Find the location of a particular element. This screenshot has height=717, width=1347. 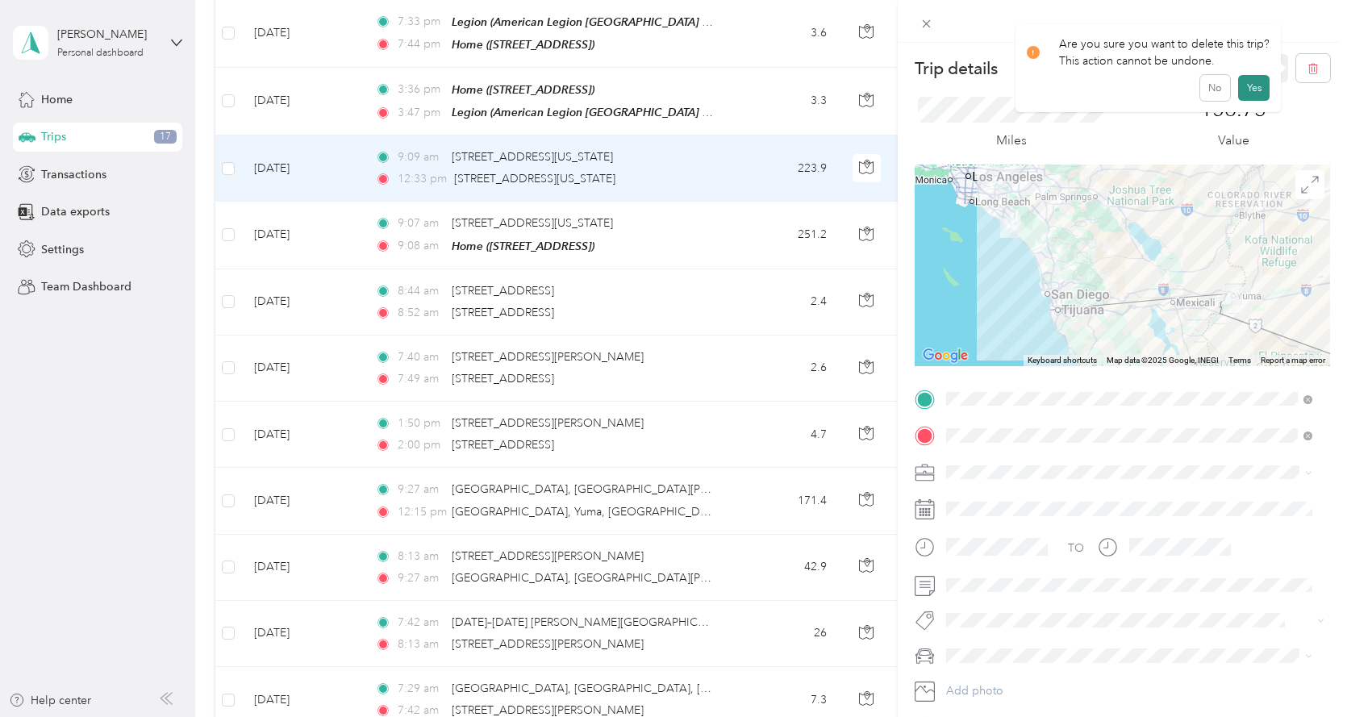

p: Trip details is located at coordinates (956, 69).